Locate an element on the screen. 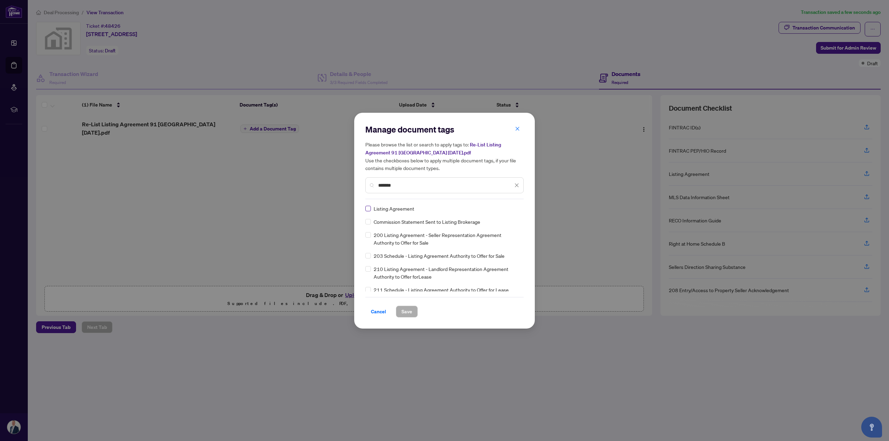 Image resolution: width=889 pixels, height=441 pixels. h2: Manage document tags is located at coordinates (444, 130).